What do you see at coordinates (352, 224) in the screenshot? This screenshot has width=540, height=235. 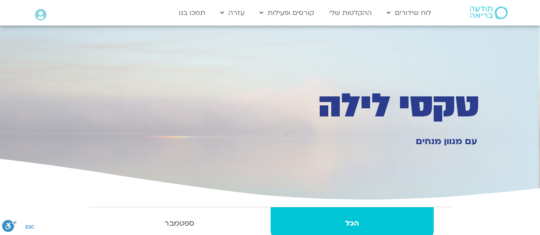 I see `strong: הכל` at bounding box center [352, 224].